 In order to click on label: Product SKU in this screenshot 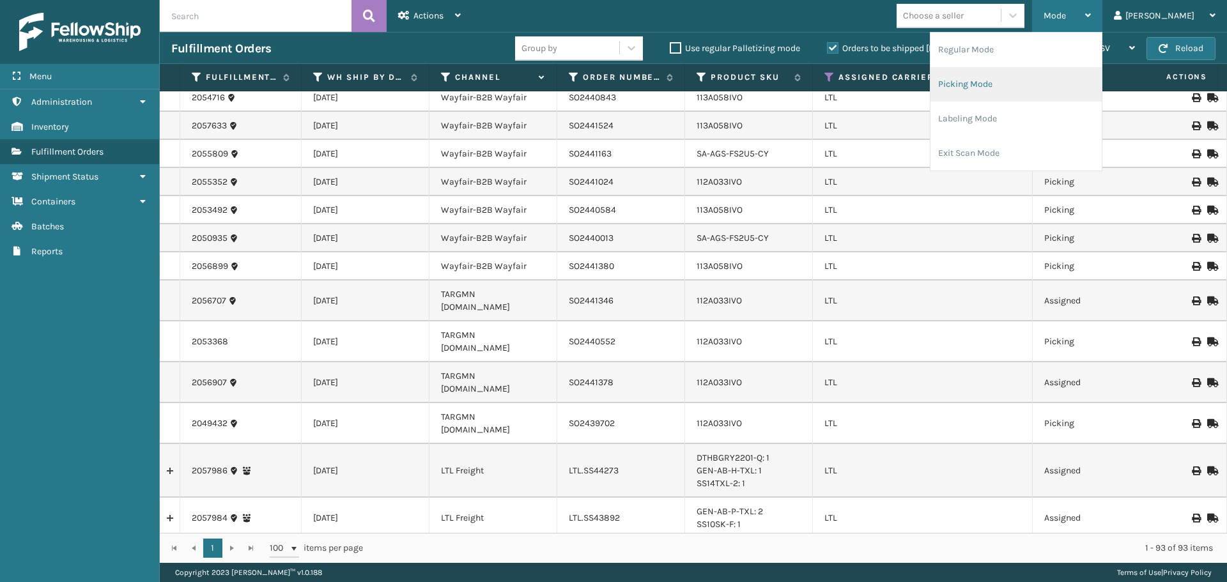, I will do `click(749, 77)`.